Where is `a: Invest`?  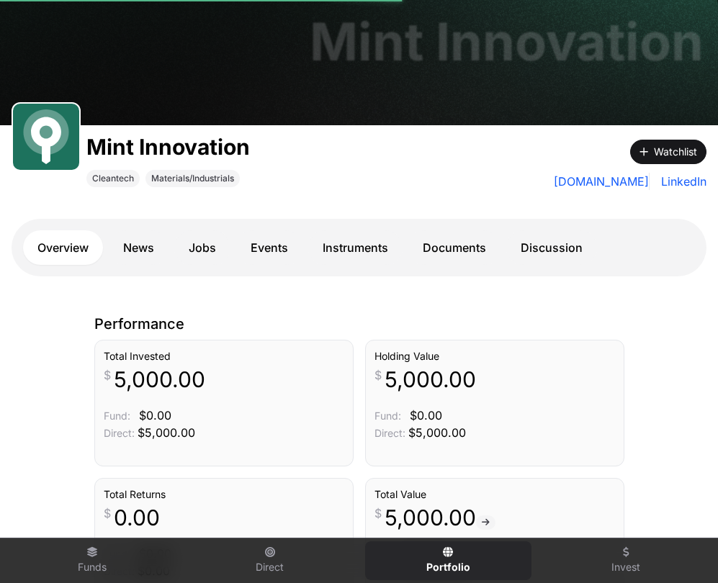
a: Invest is located at coordinates (625, 561).